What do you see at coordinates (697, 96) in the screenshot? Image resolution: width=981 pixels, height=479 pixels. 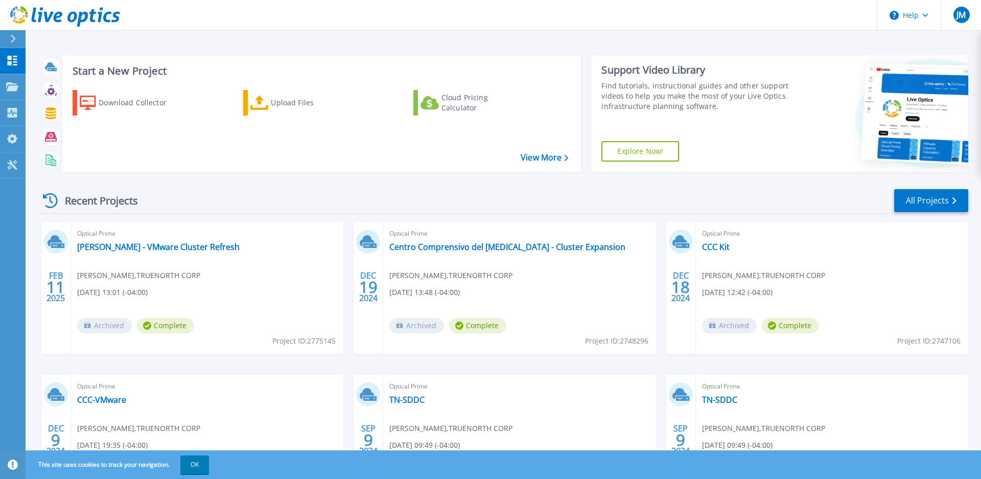 I see `div: Find tutorials, instructional guides and other support videos to help you make the most of your L...` at bounding box center [697, 96].